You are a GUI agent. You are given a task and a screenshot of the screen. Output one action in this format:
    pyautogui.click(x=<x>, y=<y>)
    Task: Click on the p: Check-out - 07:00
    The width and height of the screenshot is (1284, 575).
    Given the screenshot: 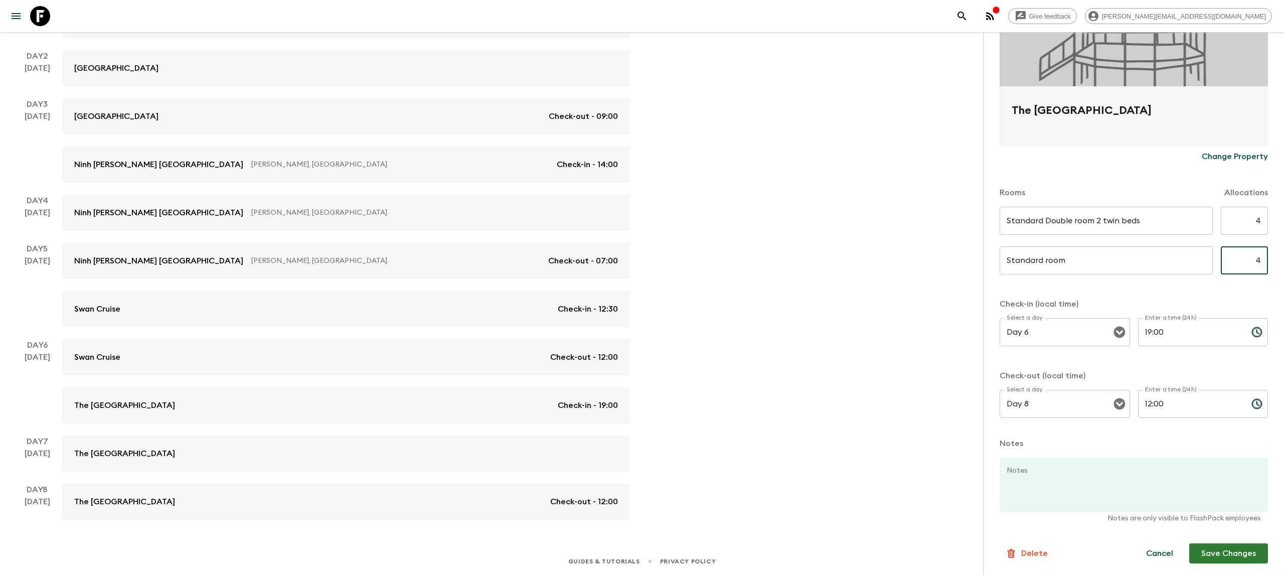 What is the action you would take?
    pyautogui.click(x=583, y=261)
    